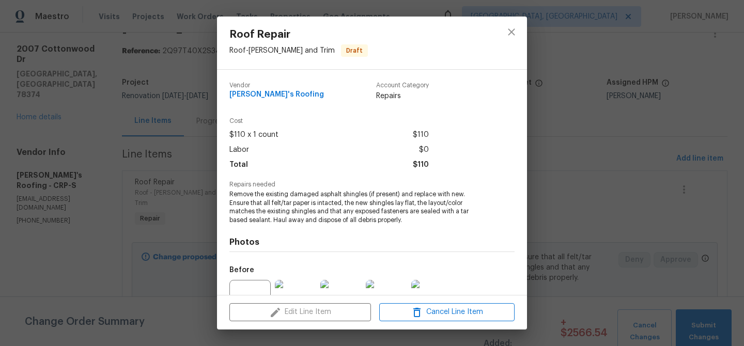 Image resolution: width=744 pixels, height=346 pixels. I want to click on span: Repairs needed, so click(372, 184).